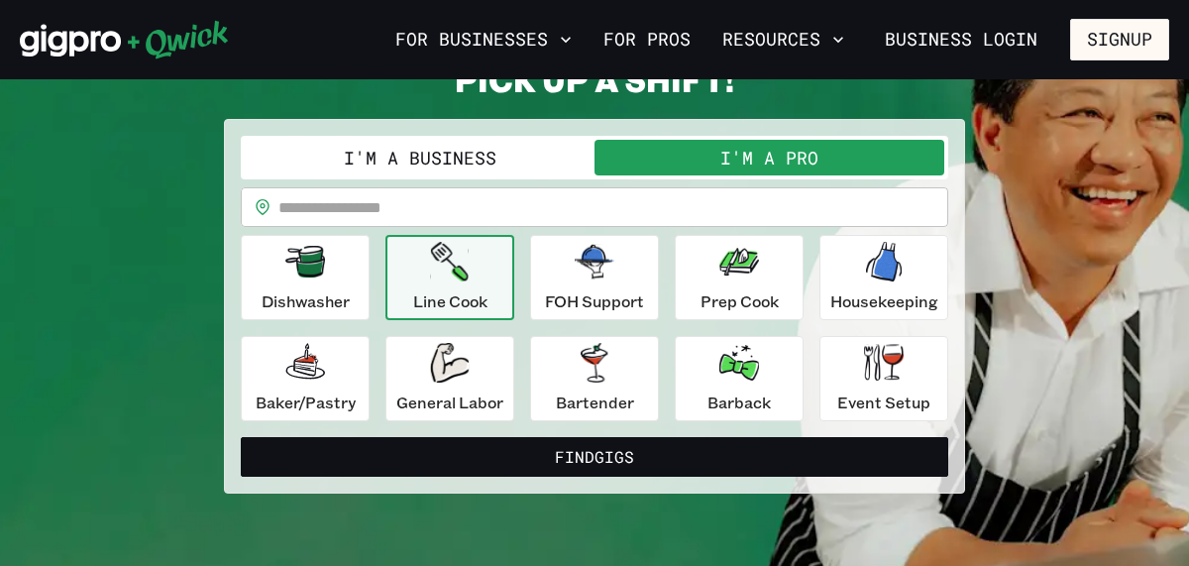 The height and width of the screenshot is (566, 1189). What do you see at coordinates (419, 158) in the screenshot?
I see `button: I'm a Business` at bounding box center [419, 158].